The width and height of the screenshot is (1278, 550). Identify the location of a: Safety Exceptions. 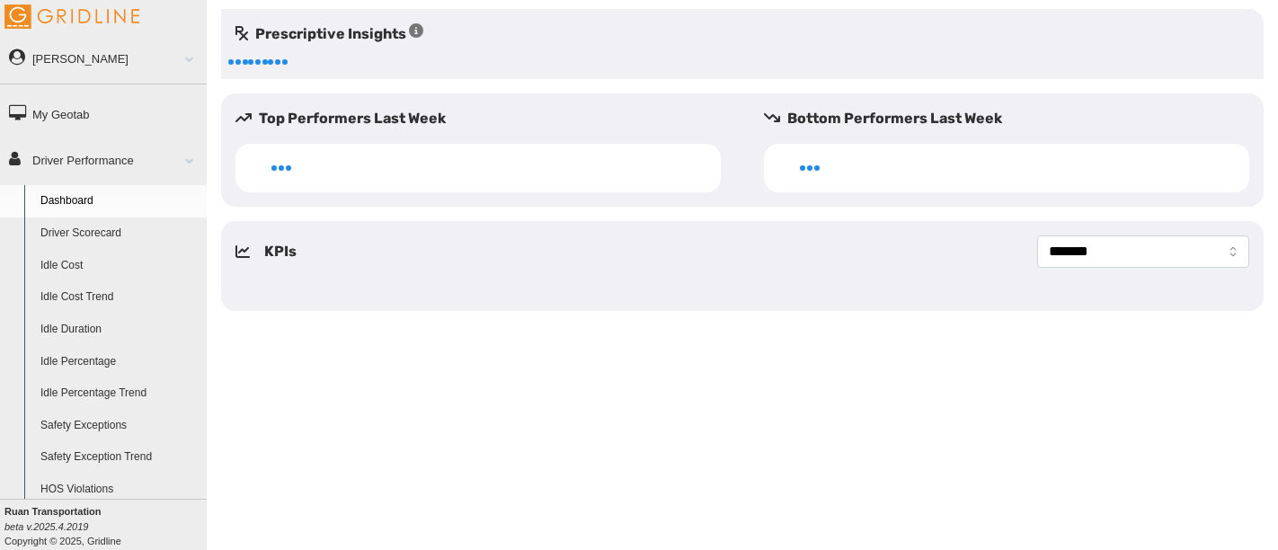
(120, 426).